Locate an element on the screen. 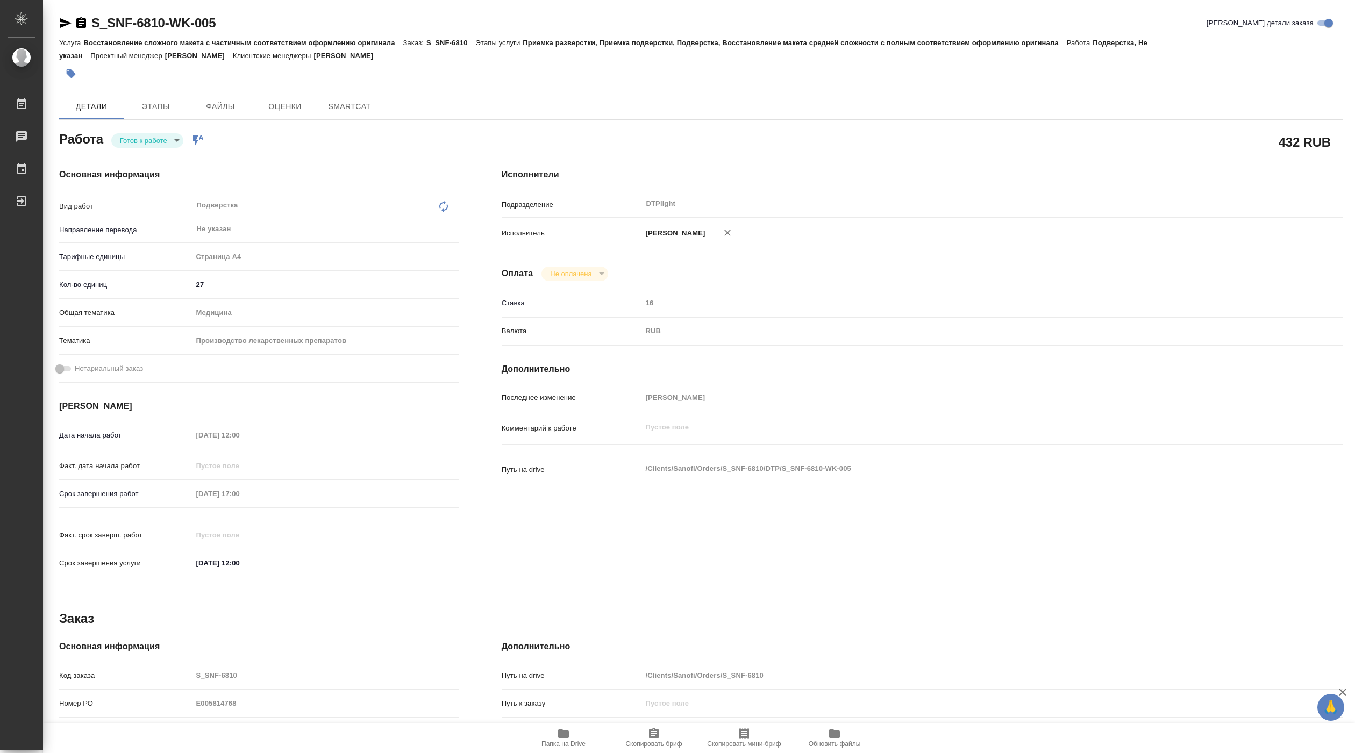 This screenshot has width=1355, height=753. button: Папка на Drive is located at coordinates (564, 738).